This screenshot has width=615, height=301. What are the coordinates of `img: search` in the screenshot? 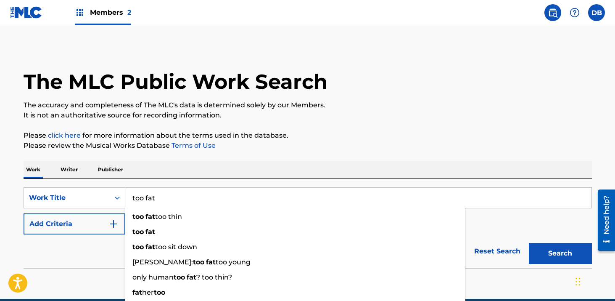 It's located at (553, 13).